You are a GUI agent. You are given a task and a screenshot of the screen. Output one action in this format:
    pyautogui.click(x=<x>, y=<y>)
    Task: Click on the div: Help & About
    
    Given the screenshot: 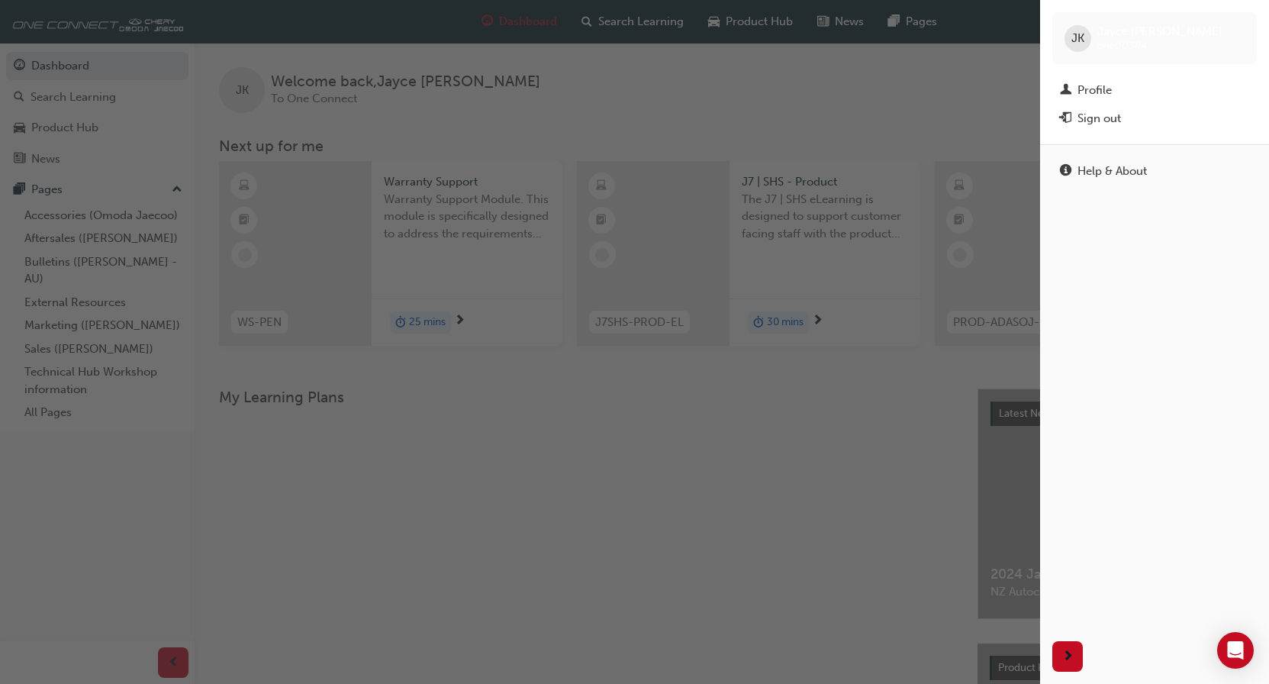 What is the action you would take?
    pyautogui.click(x=1112, y=171)
    